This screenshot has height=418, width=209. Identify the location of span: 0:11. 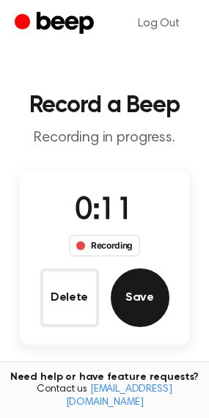
(104, 211).